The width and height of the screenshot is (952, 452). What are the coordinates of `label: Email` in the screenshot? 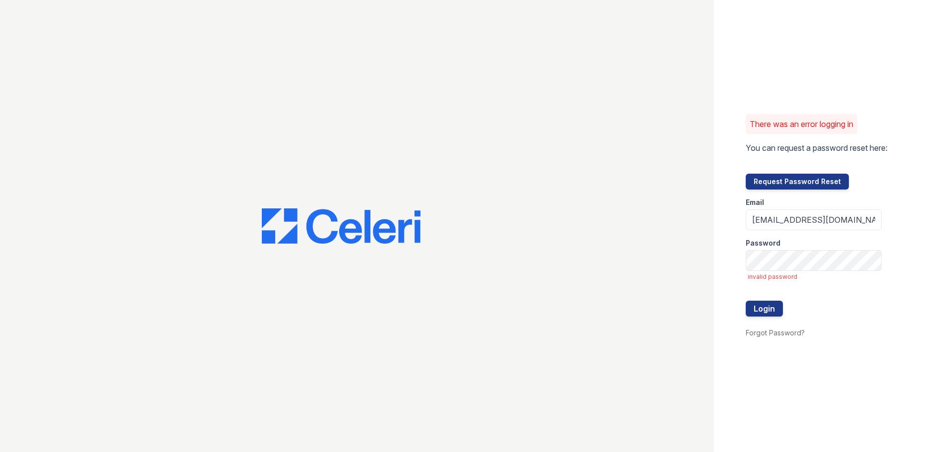 It's located at (755, 202).